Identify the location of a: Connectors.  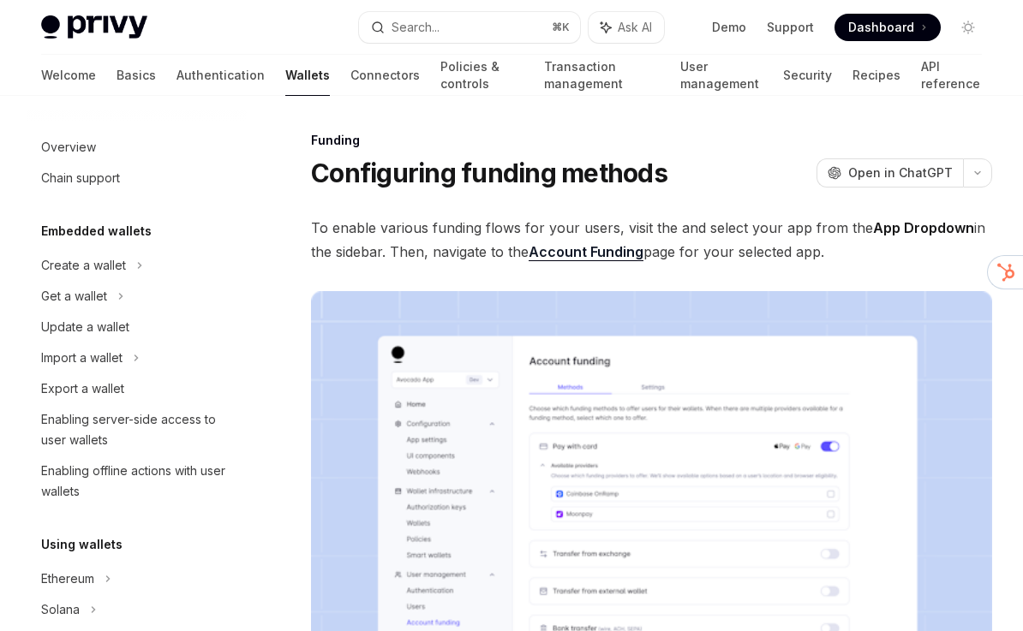
(385, 75).